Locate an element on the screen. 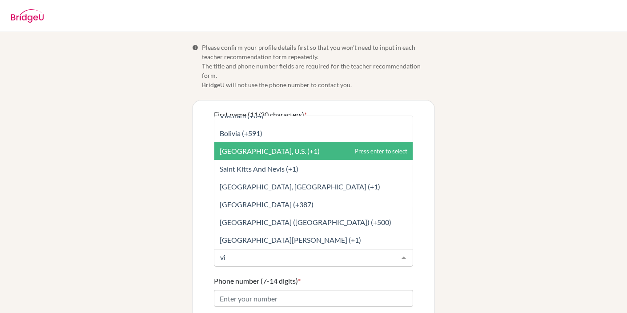 The width and height of the screenshot is (627, 313). img: BridgeU logo is located at coordinates (27, 16).